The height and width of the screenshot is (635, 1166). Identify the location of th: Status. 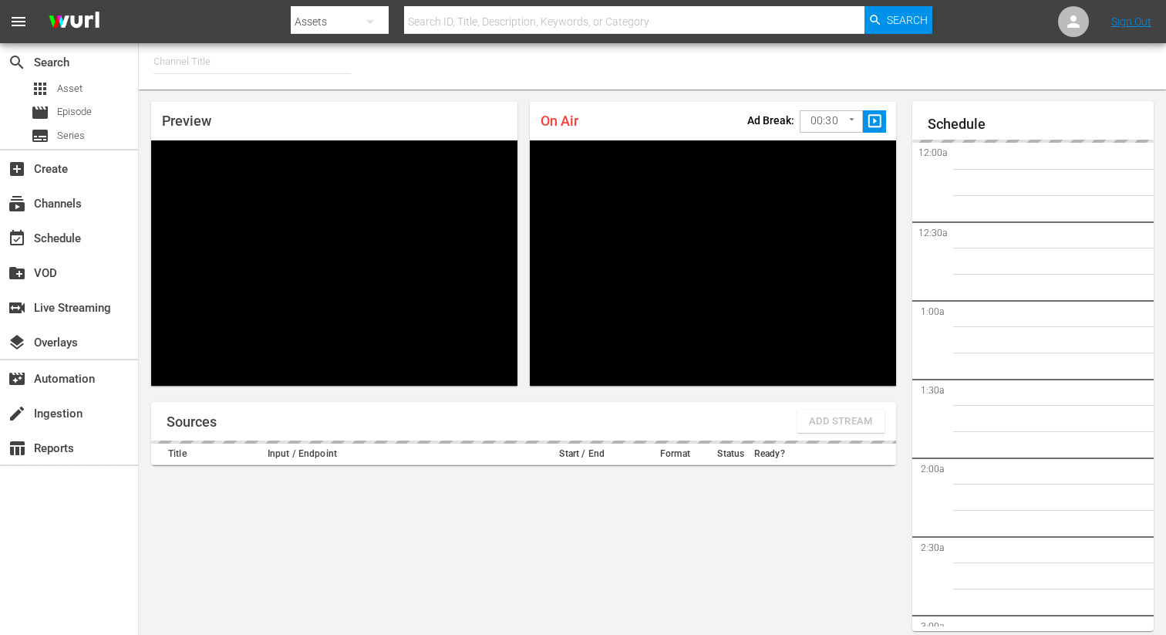
(731, 454).